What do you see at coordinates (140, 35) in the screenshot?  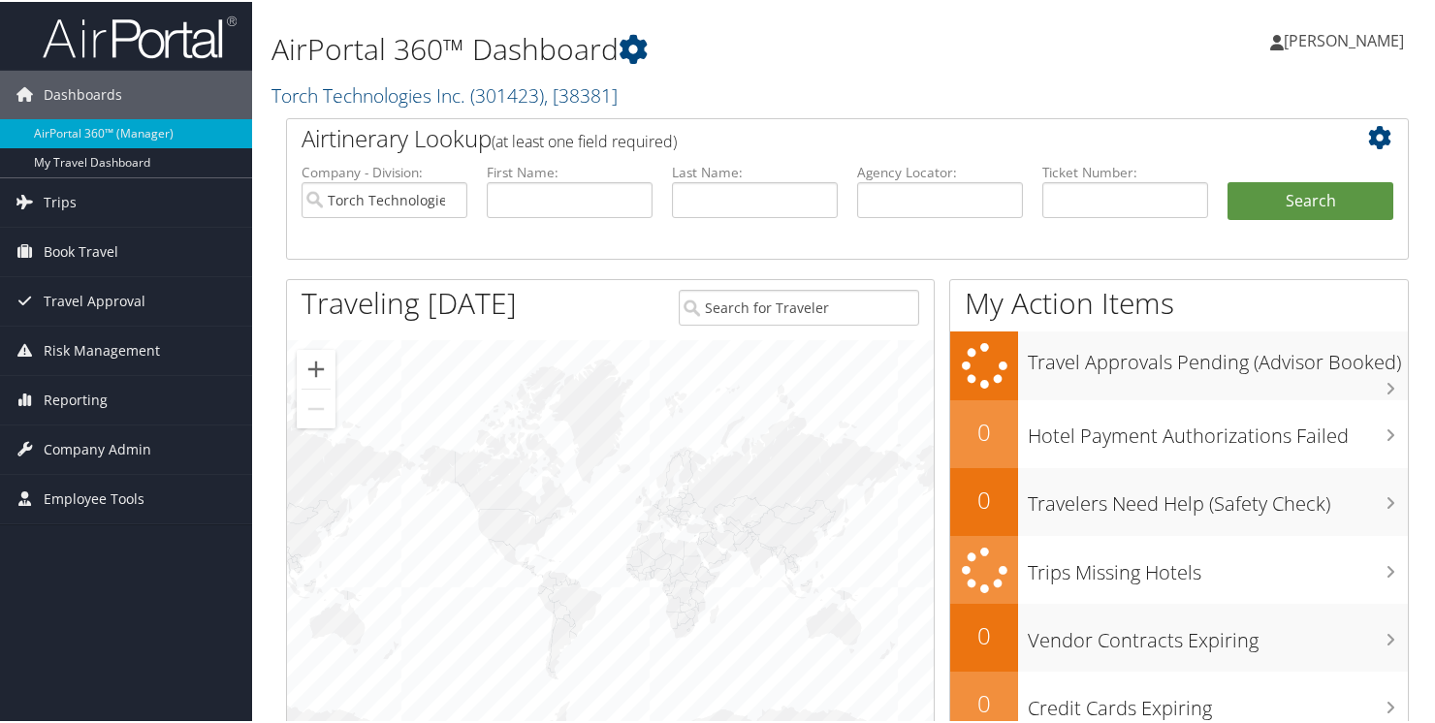 I see `img: airportal-logo.png` at bounding box center [140, 35].